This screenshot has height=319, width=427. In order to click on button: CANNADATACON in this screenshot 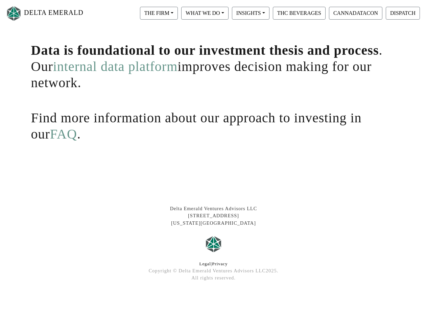, I will do `click(355, 13)`.